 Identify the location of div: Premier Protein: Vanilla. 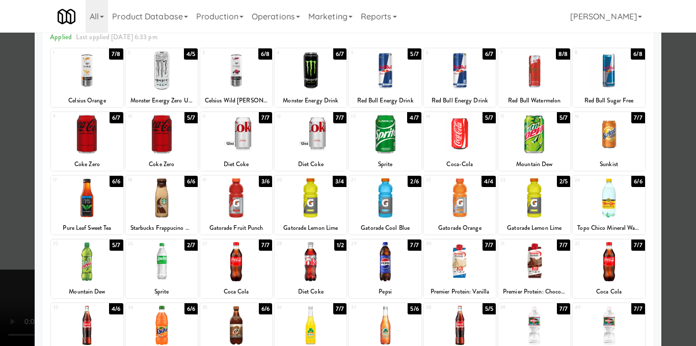
(460, 291).